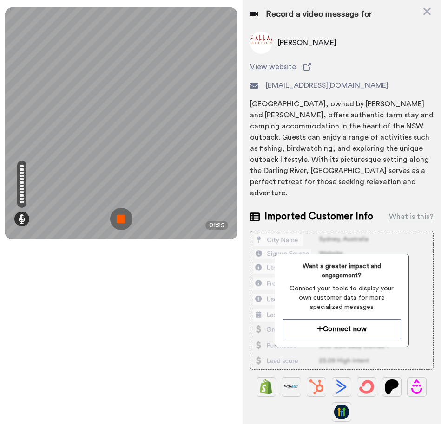 The height and width of the screenshot is (424, 441). Describe the element at coordinates (341, 329) in the screenshot. I see `button: Connect now` at that location.